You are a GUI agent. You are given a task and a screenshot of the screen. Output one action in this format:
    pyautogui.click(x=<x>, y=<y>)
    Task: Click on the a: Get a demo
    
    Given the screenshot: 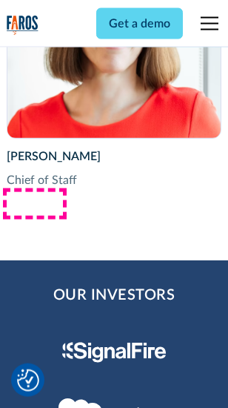 What is the action you would take?
    pyautogui.click(x=139, y=24)
    